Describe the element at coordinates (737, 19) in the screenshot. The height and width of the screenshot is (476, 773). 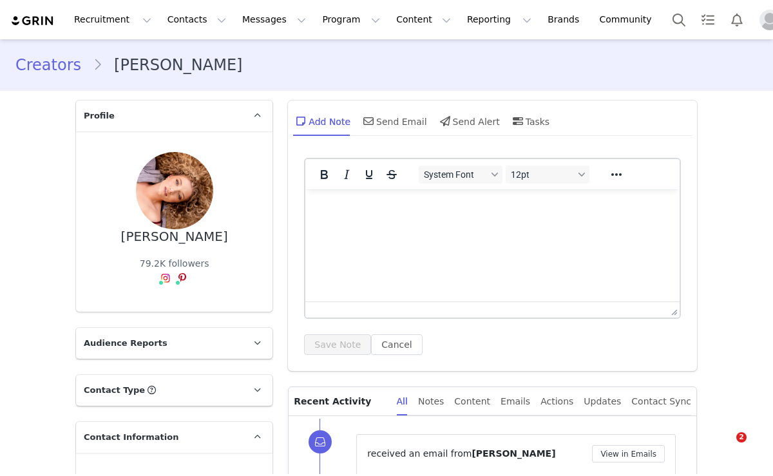
I see `button: Notifications` at that location.